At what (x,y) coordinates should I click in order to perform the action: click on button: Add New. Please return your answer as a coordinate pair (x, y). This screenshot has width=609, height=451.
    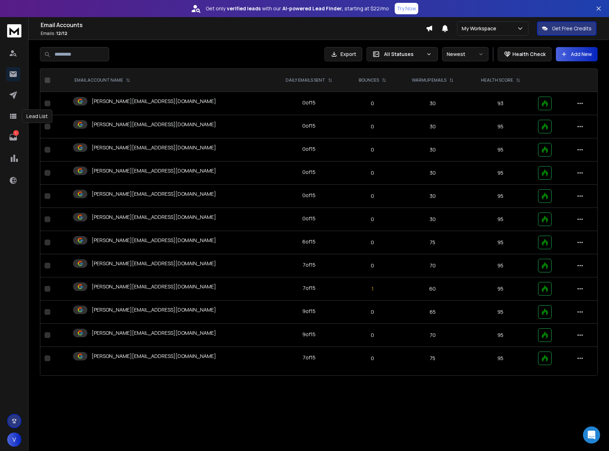
    Looking at the image, I should click on (576, 54).